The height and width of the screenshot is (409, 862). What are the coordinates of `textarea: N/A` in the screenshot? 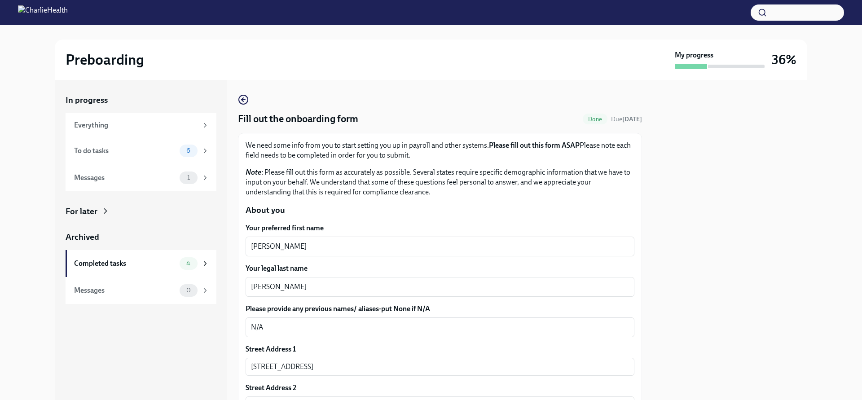 It's located at (440, 327).